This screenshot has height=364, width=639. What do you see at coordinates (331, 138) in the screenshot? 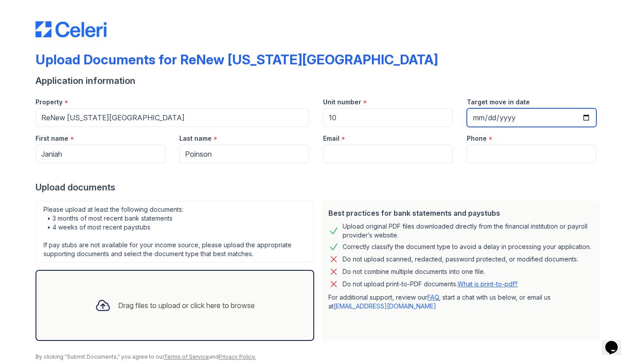
I see `label: Email` at bounding box center [331, 138].